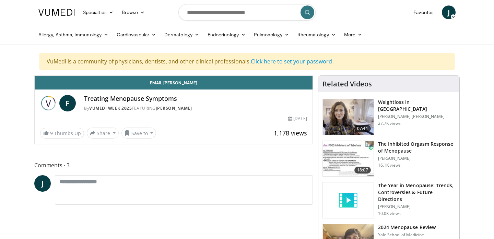  I want to click on button: Share, so click(102, 133).